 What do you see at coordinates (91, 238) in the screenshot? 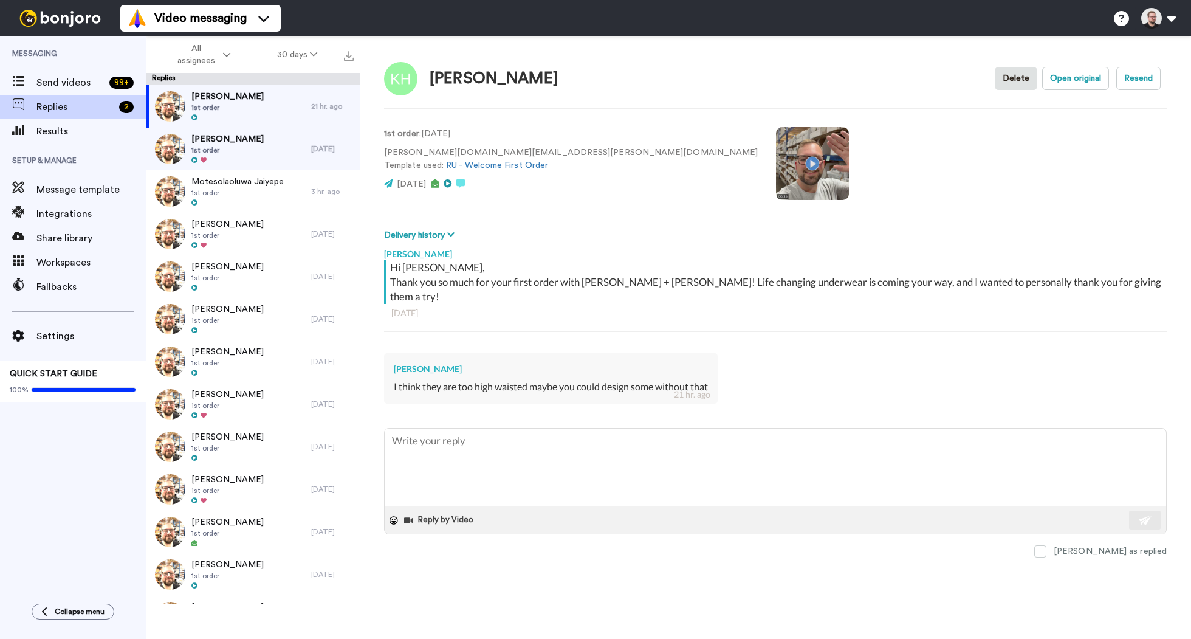
I see `span: Share library` at bounding box center [91, 238].